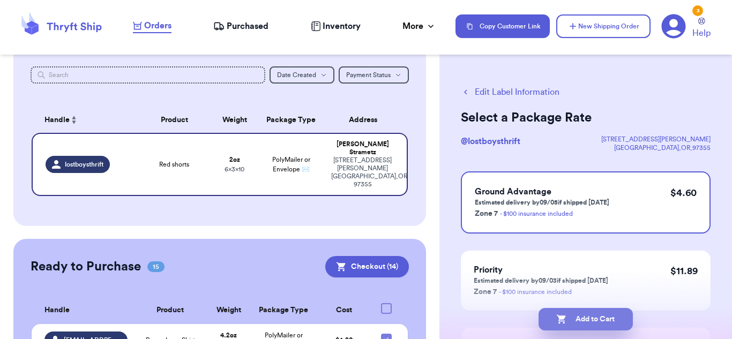 The image size is (732, 339). Describe the element at coordinates (368, 75) in the screenshot. I see `span: Payment Status` at that location.